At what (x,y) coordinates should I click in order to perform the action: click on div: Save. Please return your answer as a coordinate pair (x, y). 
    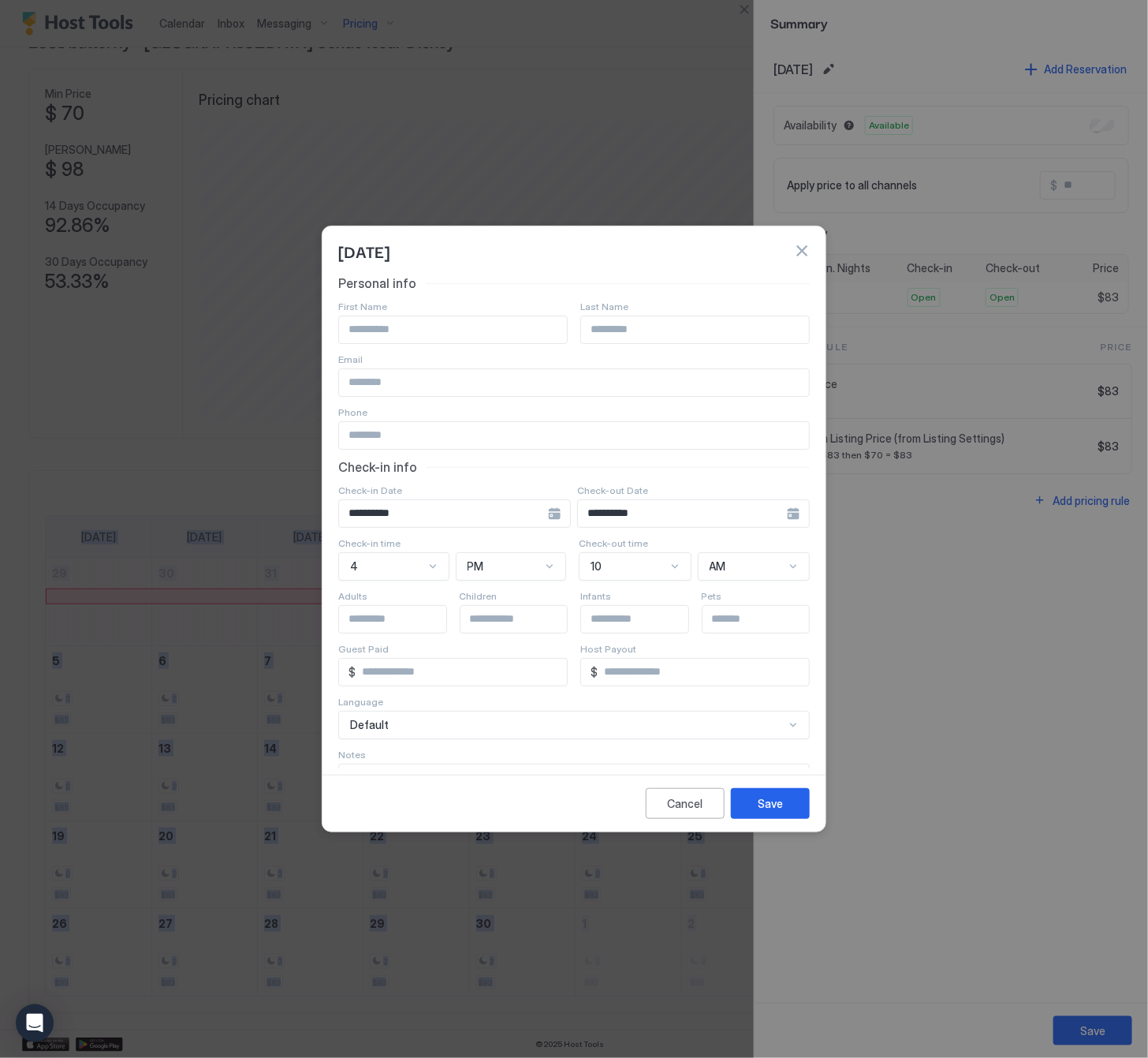
    Looking at the image, I should click on (771, 803).